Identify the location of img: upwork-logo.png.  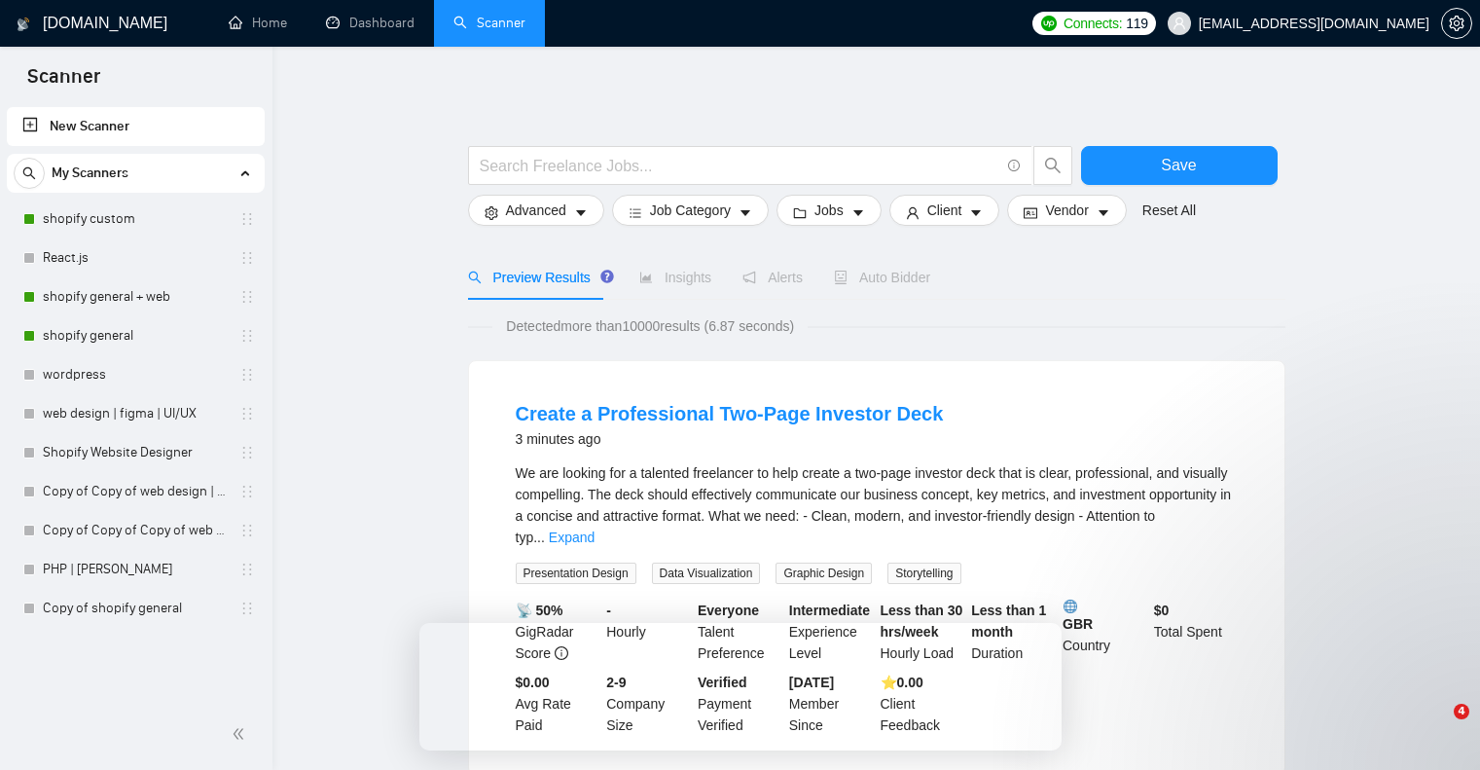
(1049, 23).